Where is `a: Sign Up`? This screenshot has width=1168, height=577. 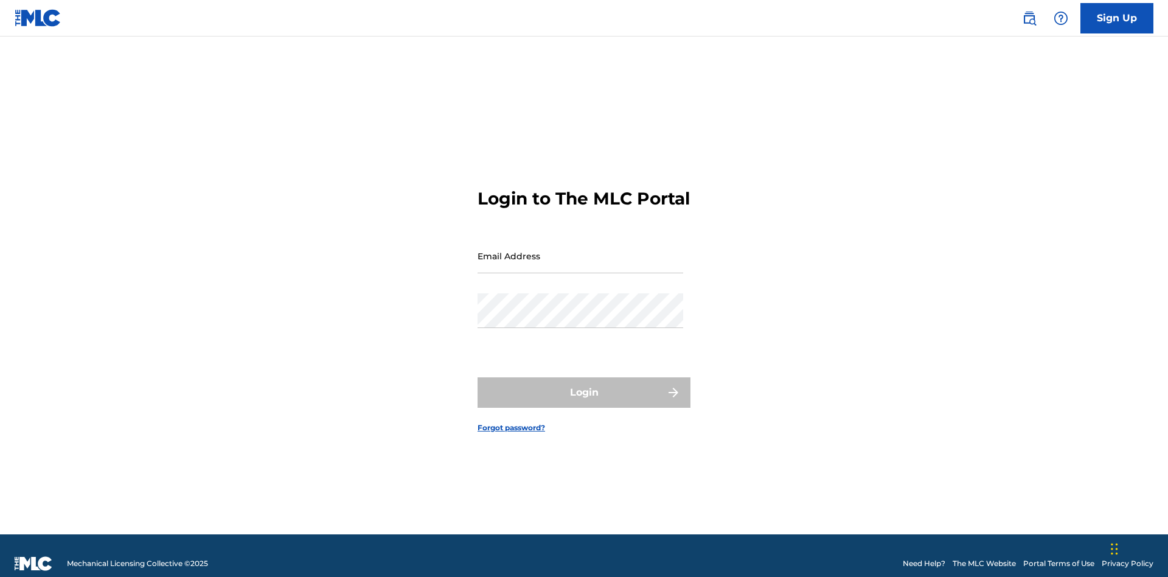 a: Sign Up is located at coordinates (1117, 18).